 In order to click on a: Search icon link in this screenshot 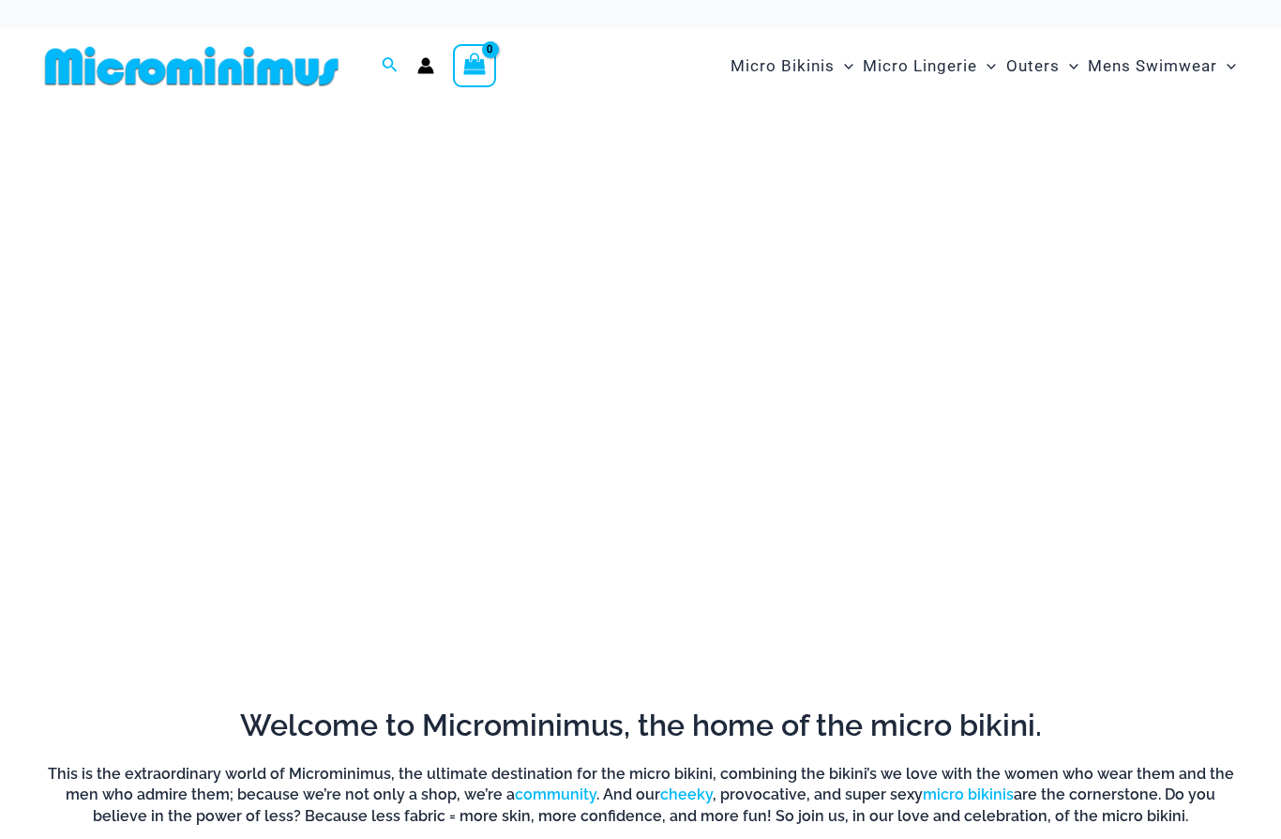, I will do `click(390, 66)`.